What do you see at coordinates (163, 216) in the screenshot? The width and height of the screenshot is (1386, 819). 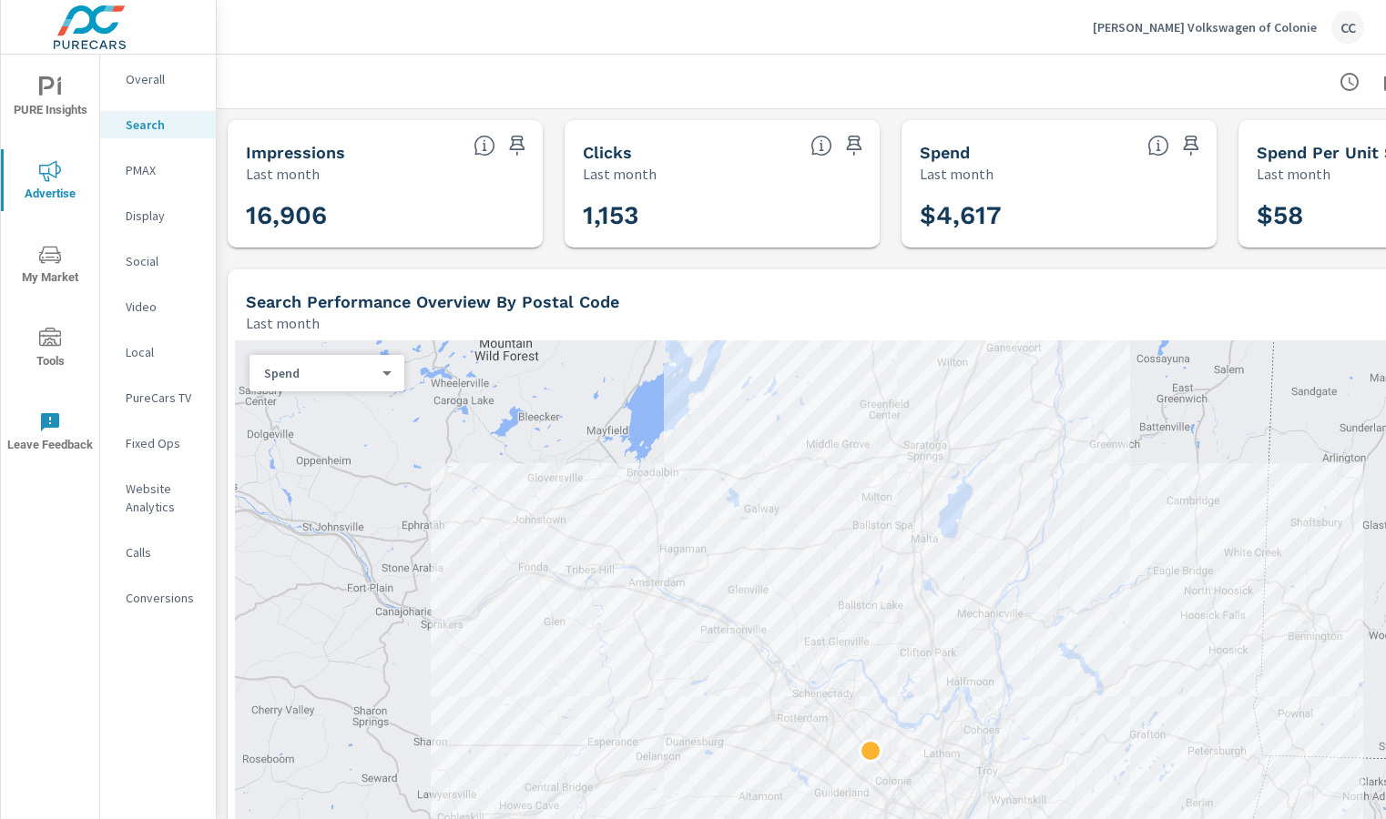 I see `p: Display` at bounding box center [163, 216].